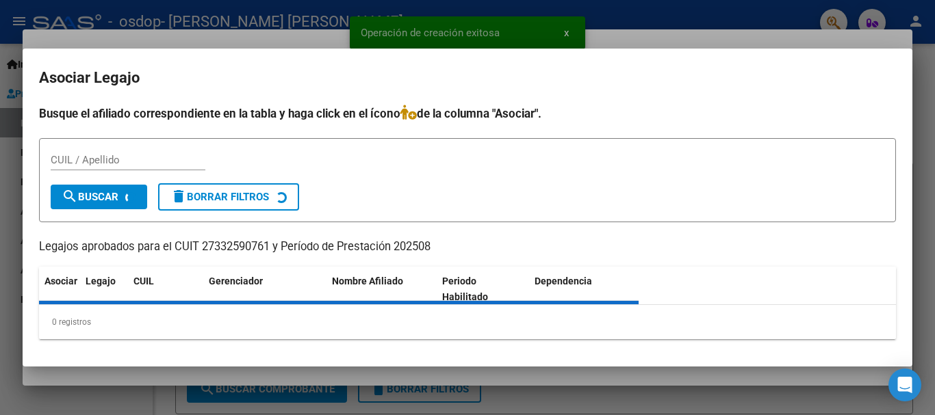 This screenshot has width=935, height=415. I want to click on datatable-header-cell: Nombre Afiliado, so click(381, 289).